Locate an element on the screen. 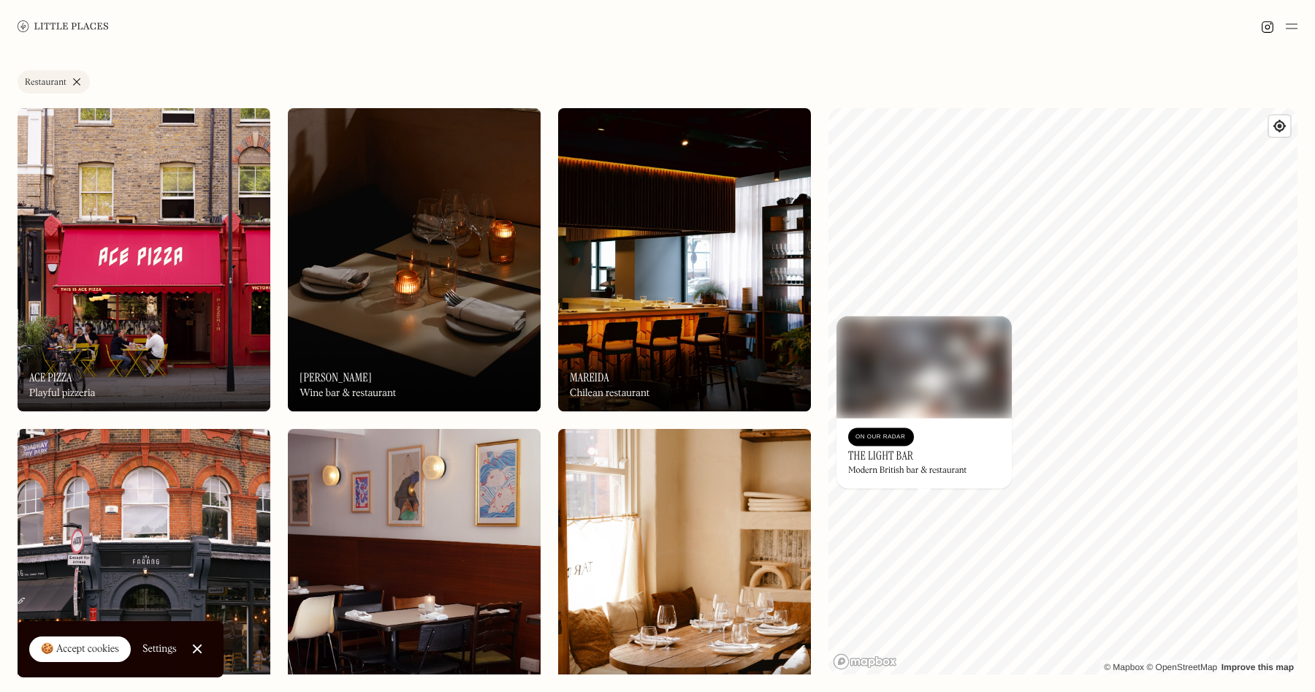  div: Wine bar & restaurant is located at coordinates (348, 393).